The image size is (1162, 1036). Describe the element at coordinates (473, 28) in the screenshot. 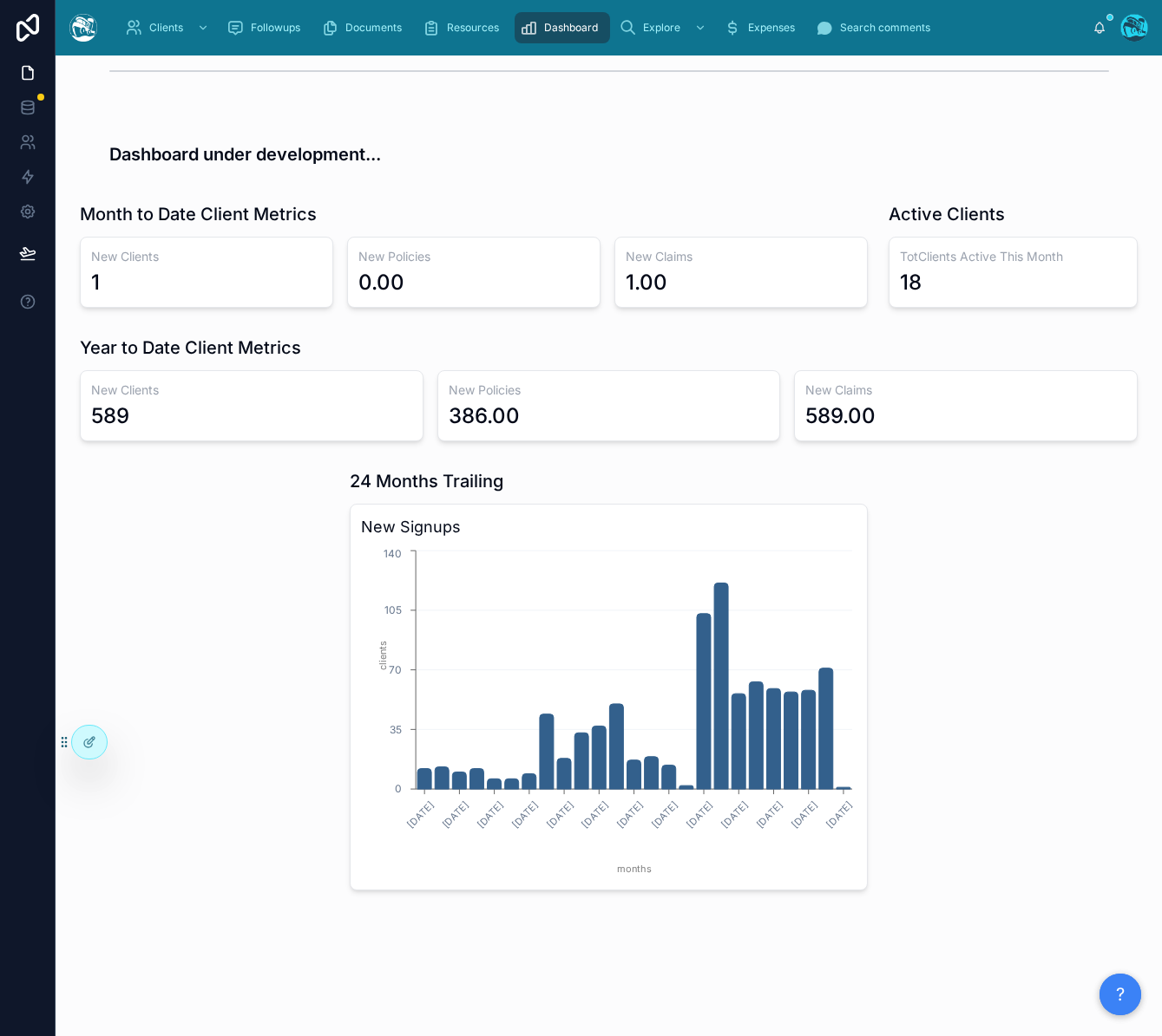

I see `span: Resources` at that location.